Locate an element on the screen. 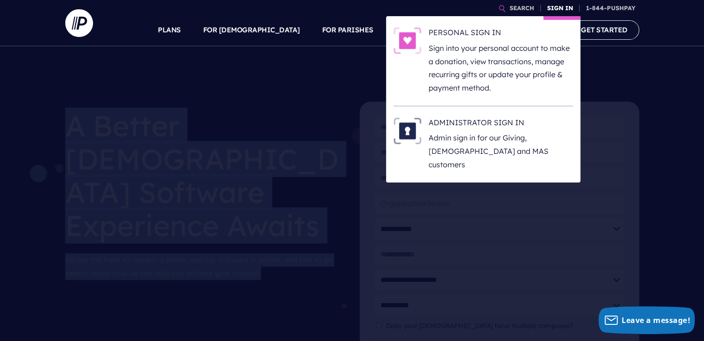 This screenshot has width=704, height=341. img: PERSONAL SIGN IN - Illustration is located at coordinates (407, 41).